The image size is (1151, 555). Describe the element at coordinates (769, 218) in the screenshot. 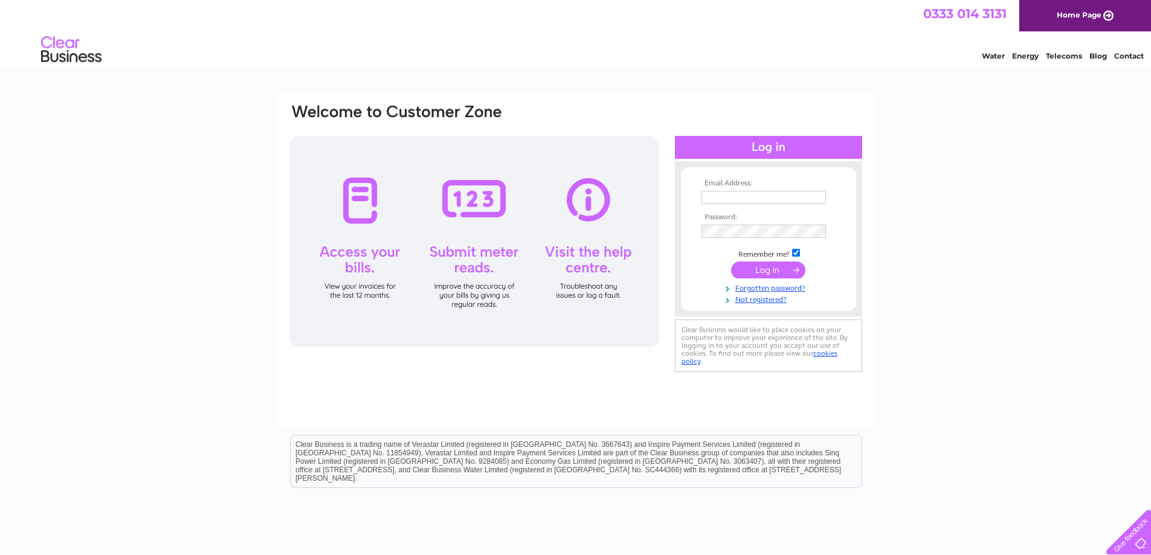

I see `th: Password:` at that location.